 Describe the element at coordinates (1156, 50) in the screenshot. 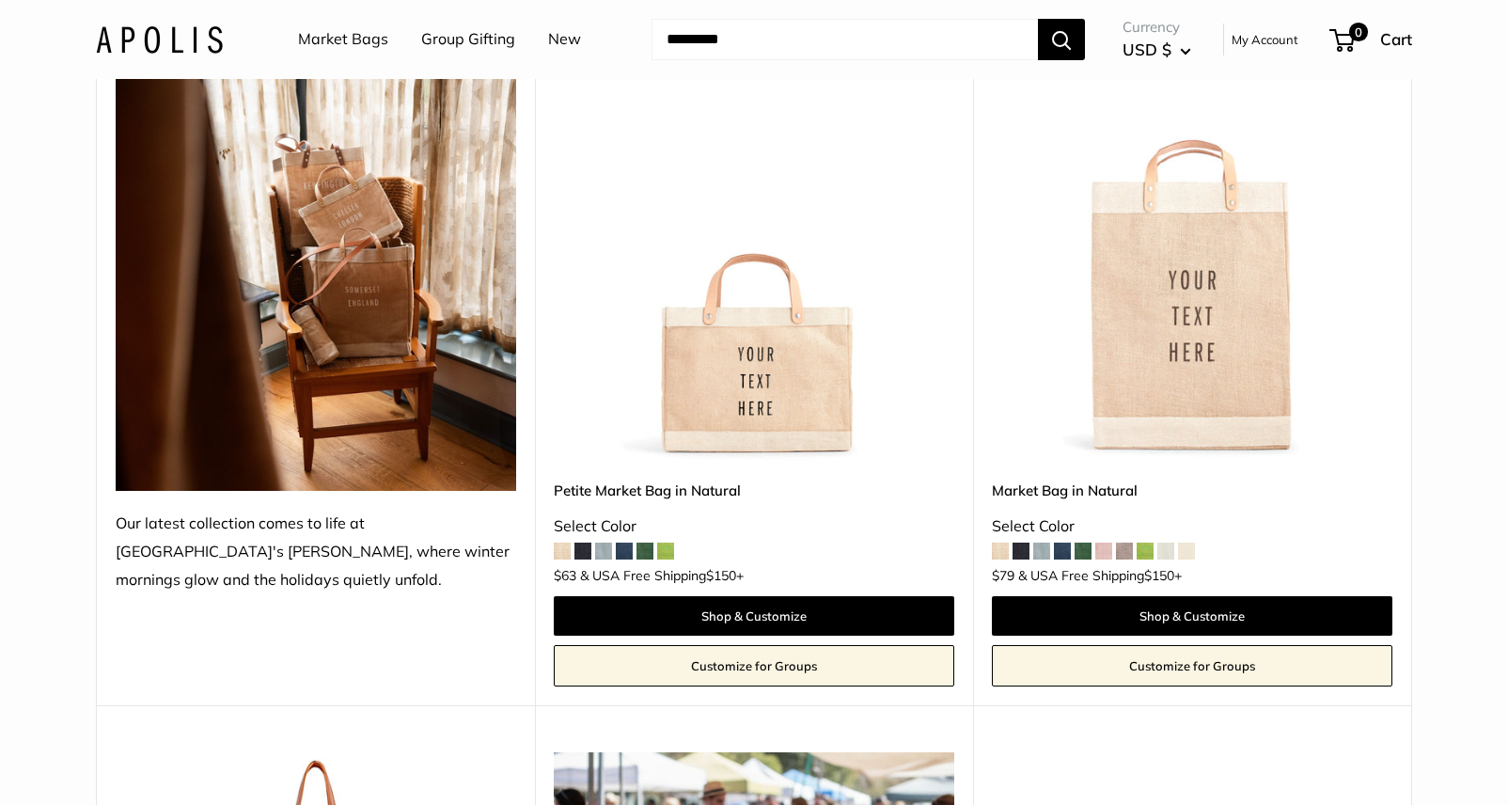

I see `button: USD $` at that location.